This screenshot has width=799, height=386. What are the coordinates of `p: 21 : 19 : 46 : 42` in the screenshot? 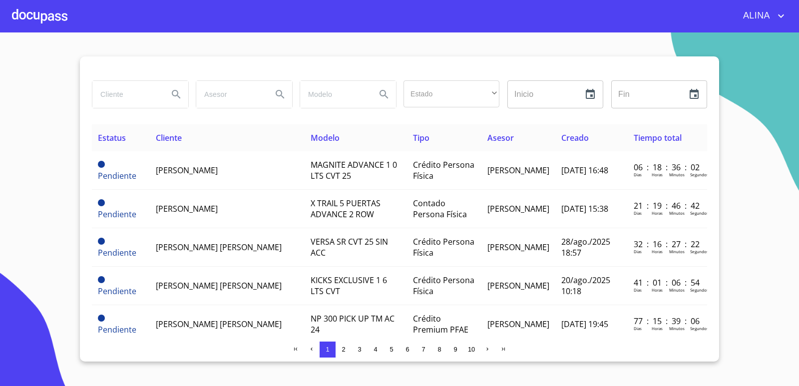 It's located at (667, 206).